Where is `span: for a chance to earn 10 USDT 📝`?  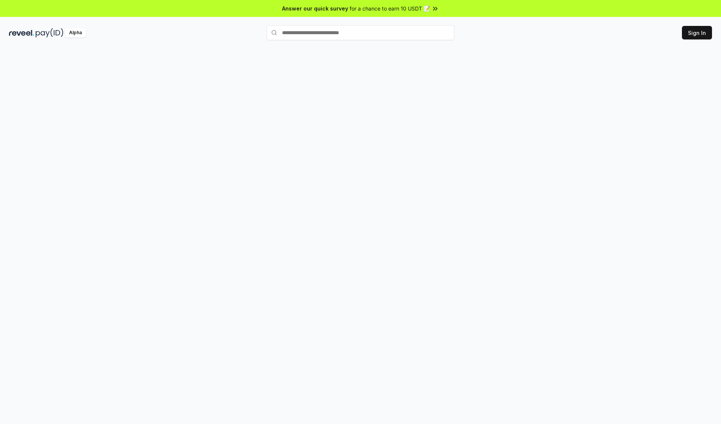
span: for a chance to earn 10 USDT 📝 is located at coordinates (390, 8).